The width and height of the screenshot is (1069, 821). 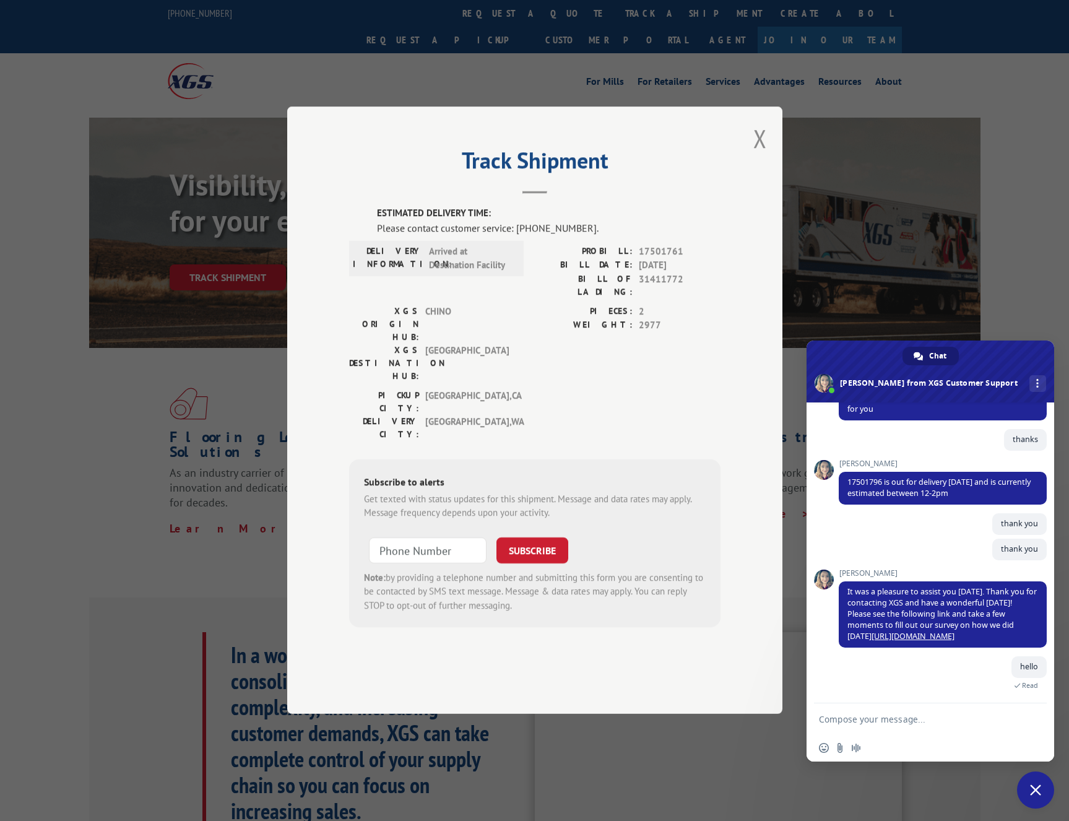 What do you see at coordinates (680, 326) in the screenshot?
I see `span: 2977` at bounding box center [680, 326].